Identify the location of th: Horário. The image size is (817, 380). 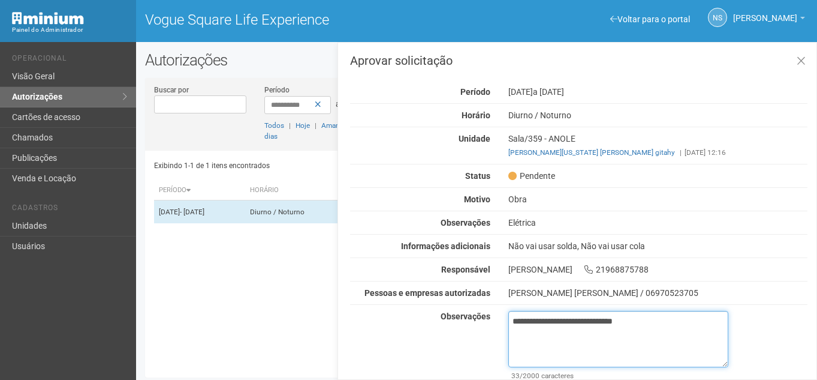
(298, 190).